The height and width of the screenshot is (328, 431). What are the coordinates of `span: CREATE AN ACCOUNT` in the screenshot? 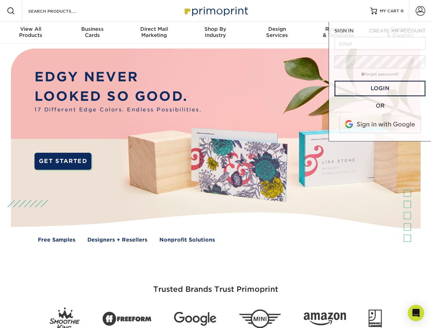 It's located at (397, 31).